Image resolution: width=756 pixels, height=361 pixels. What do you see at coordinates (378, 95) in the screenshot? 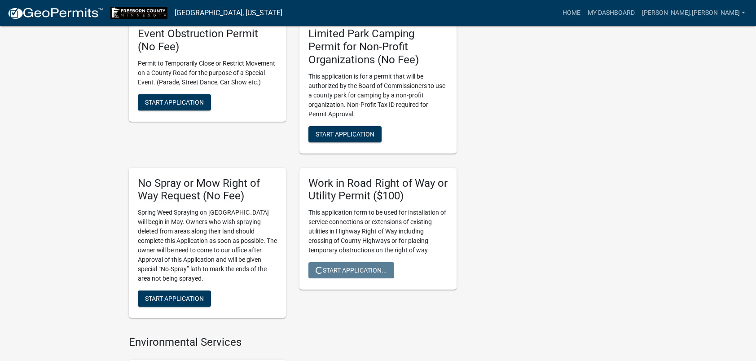
I see `p: This application is for a permit that will be authorized by the Board of Commissioners to use a c...` at bounding box center [378, 95].